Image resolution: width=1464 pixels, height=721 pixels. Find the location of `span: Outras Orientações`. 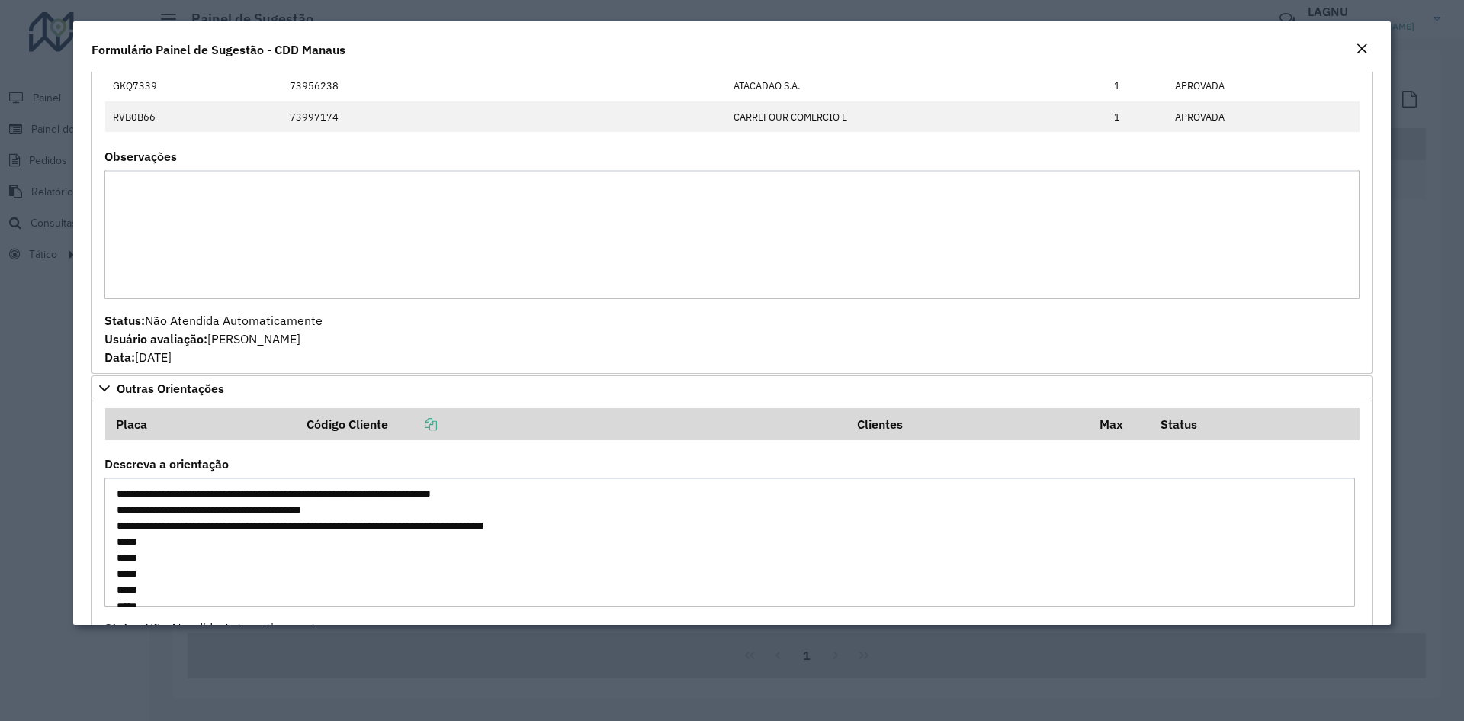

span: Outras Orientações is located at coordinates (170, 388).